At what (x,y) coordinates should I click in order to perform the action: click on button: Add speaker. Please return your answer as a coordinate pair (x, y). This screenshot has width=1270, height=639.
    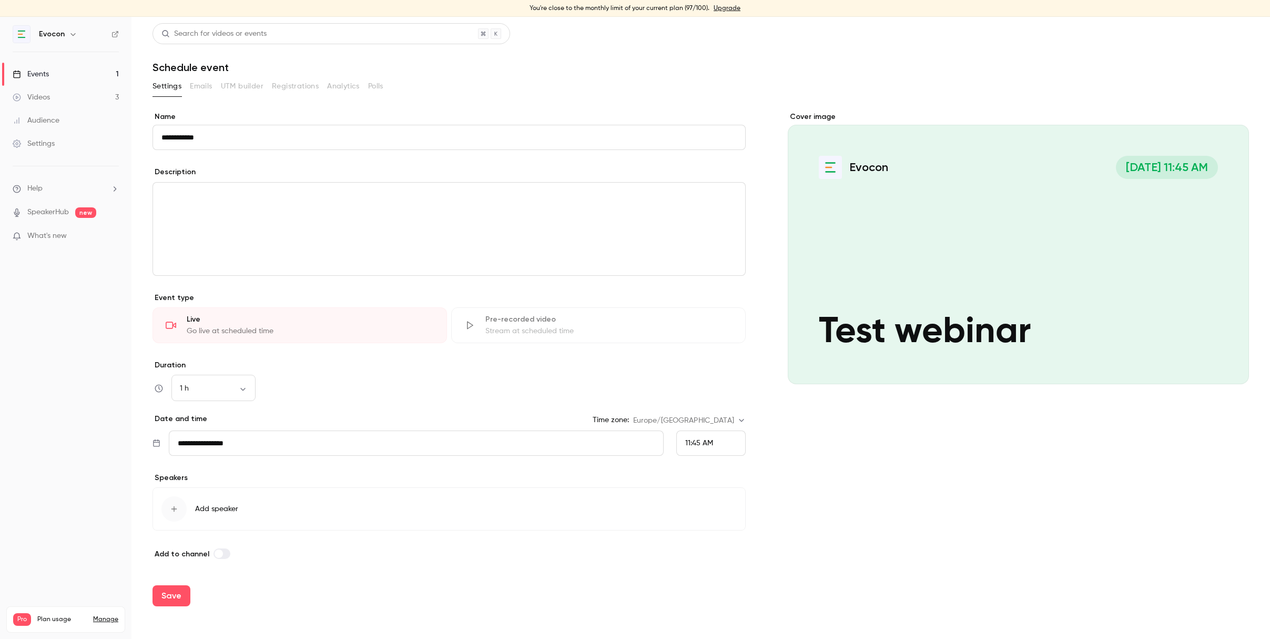
    Looking at the image, I should click on (449, 509).